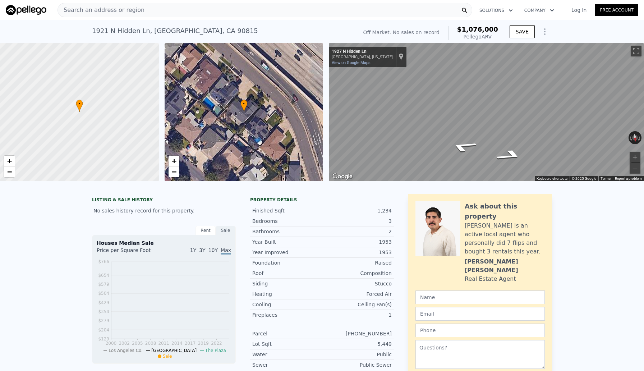 The width and height of the screenshot is (644, 371). I want to click on span: 3Y, so click(202, 250).